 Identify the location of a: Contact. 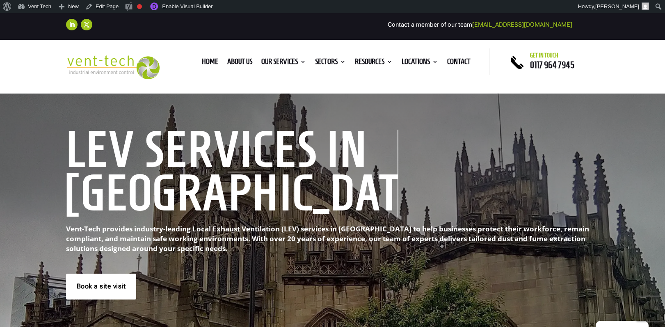
(459, 63).